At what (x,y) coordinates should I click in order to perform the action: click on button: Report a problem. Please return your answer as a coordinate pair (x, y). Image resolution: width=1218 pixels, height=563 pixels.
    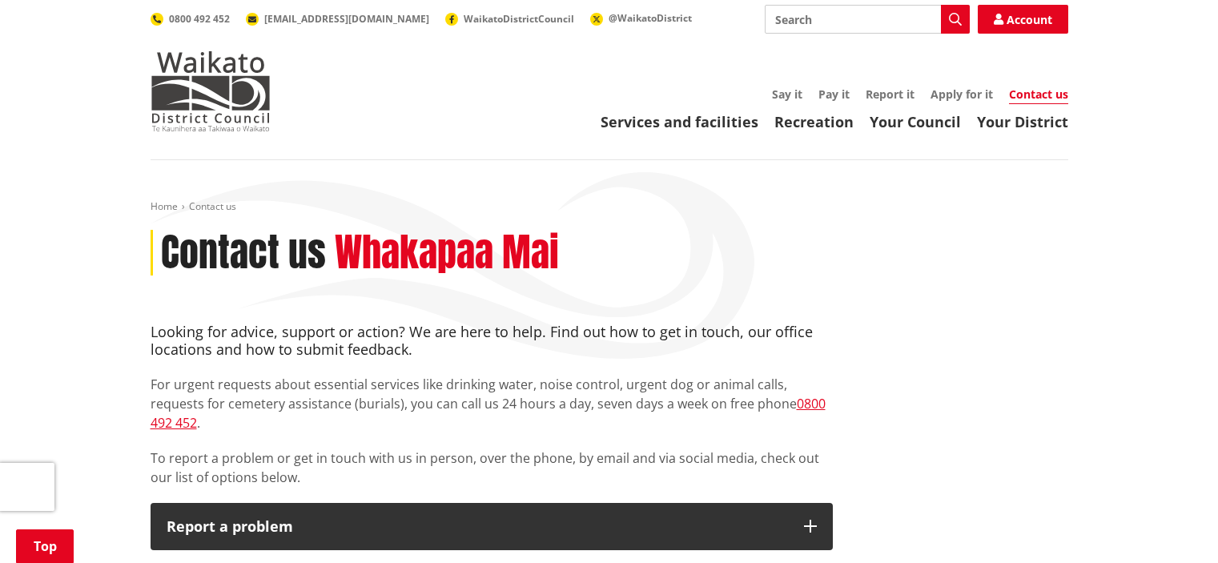
    Looking at the image, I should click on (492, 527).